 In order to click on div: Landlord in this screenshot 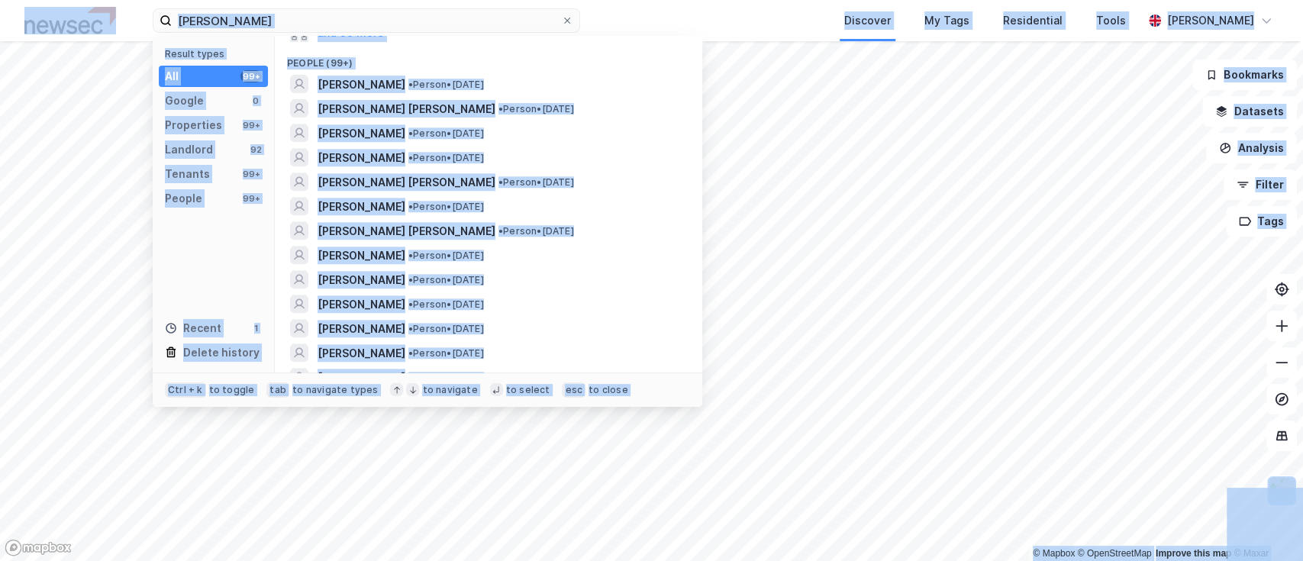, I will do `click(189, 150)`.